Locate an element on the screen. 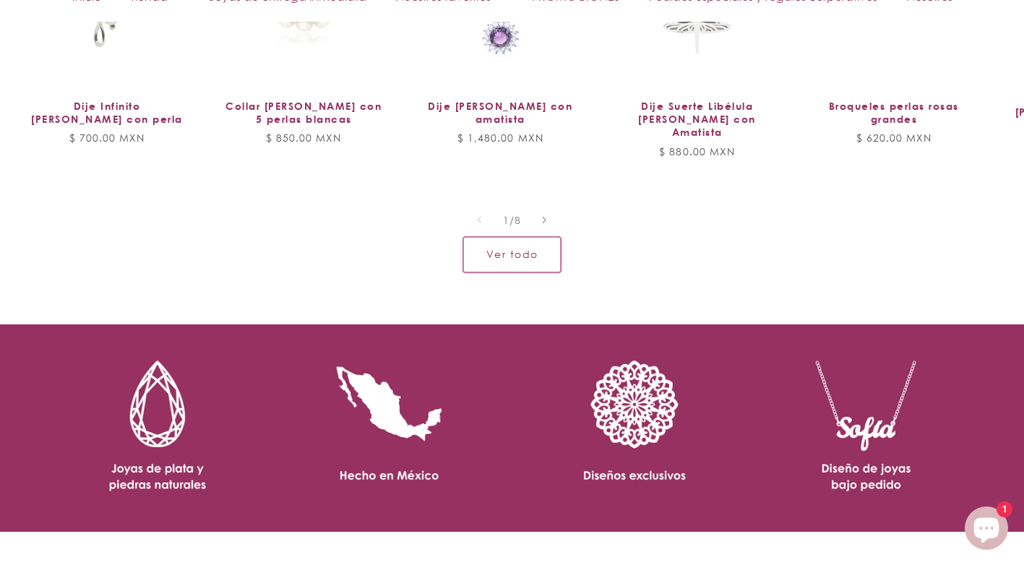 This screenshot has height=565, width=1024. span: 8 is located at coordinates (517, 220).